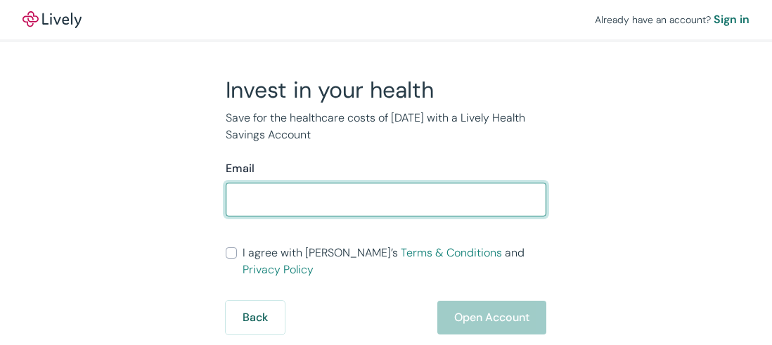  What do you see at coordinates (386, 90) in the screenshot?
I see `h2: Invest in your health` at bounding box center [386, 90].